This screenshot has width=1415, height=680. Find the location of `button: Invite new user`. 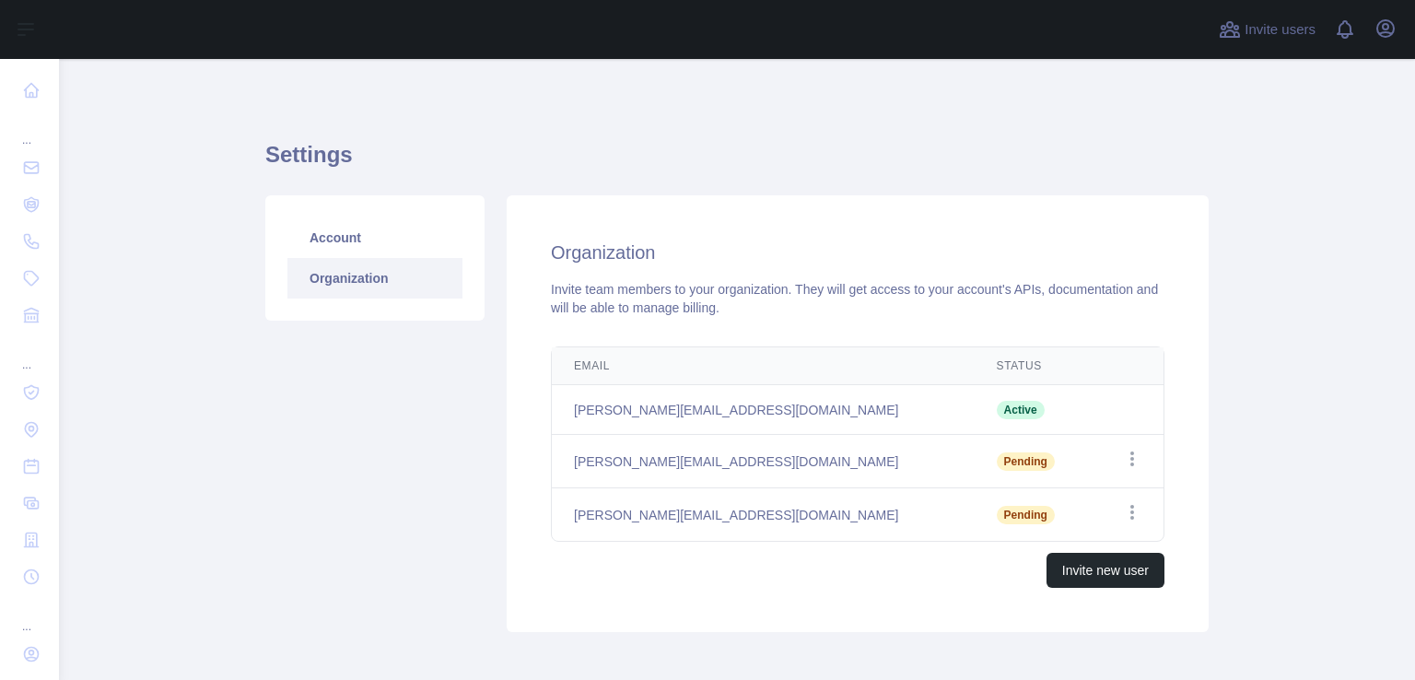

button: Invite new user is located at coordinates (1105, 570).